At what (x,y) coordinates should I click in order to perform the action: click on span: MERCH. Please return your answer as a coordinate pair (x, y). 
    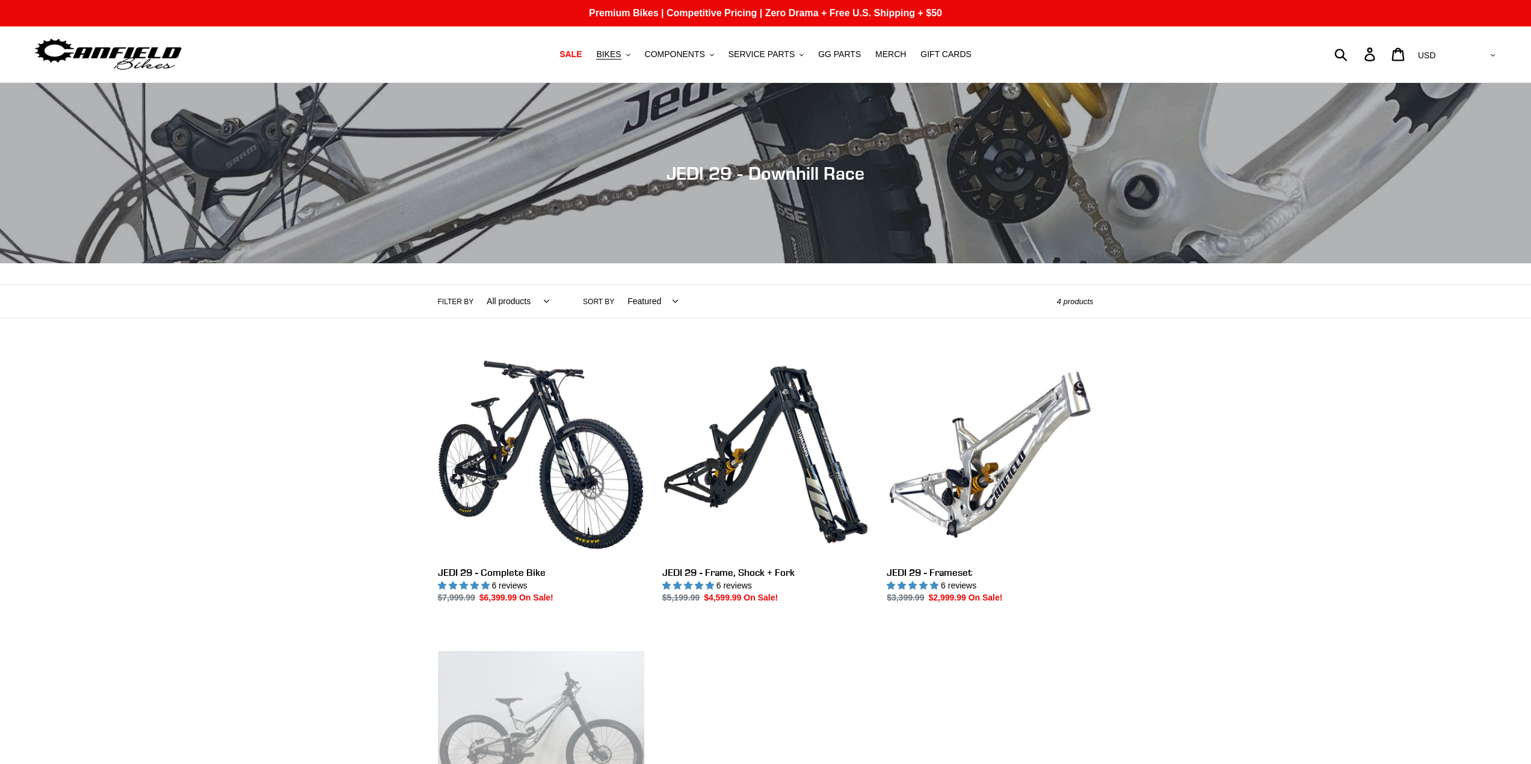
    Looking at the image, I should click on (890, 54).